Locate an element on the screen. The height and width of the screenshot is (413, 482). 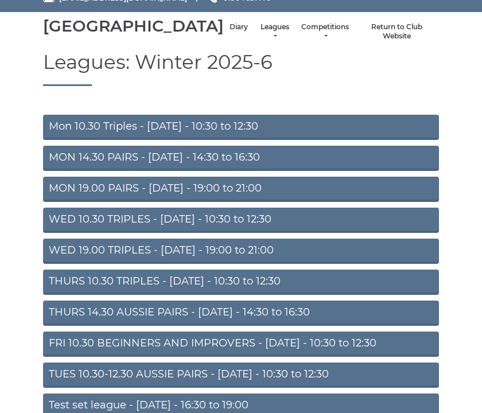
a: Leagues is located at coordinates (274, 32).